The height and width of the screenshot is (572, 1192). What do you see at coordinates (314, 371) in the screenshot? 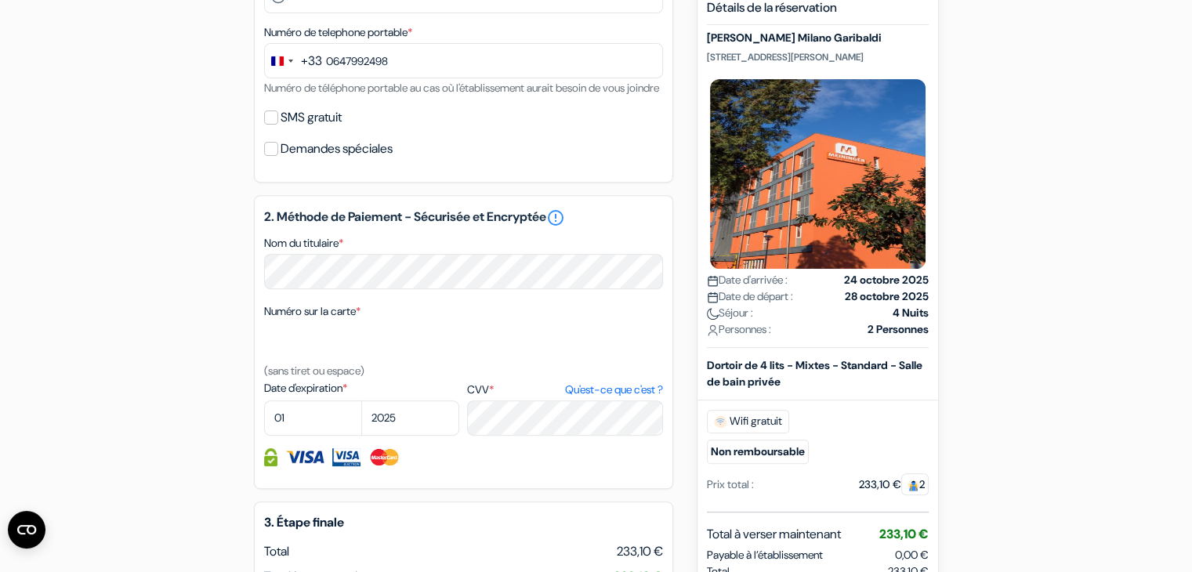
I see `small: (sans tiret ou espace)` at bounding box center [314, 371].